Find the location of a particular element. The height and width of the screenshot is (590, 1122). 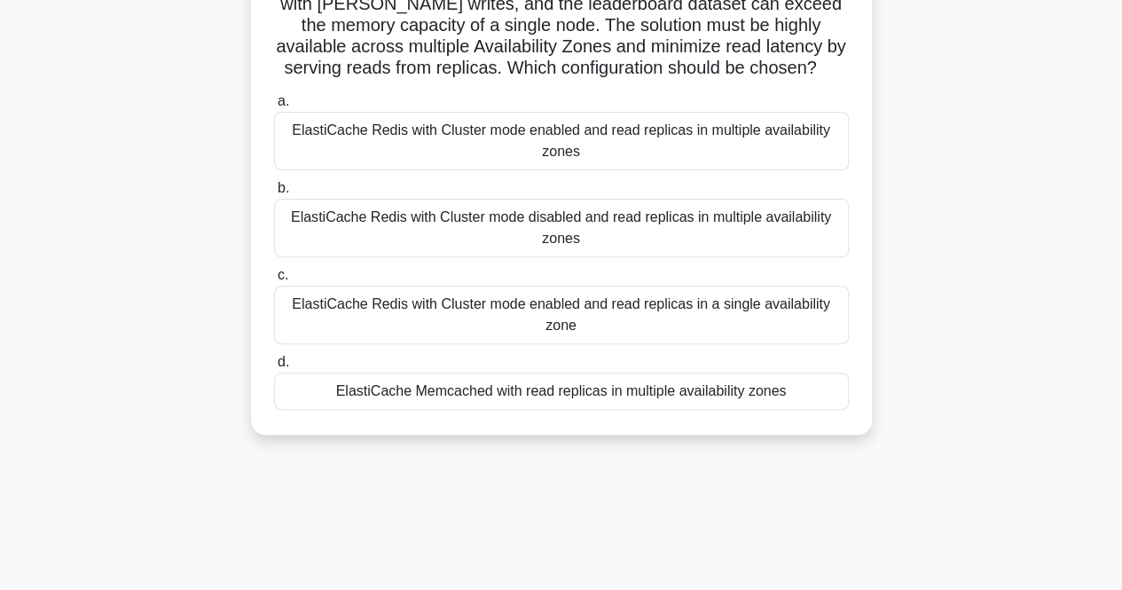

div: ElastiCache Redis with Cluster mode enabled and read replicas in a single availability zone is located at coordinates (561, 315).